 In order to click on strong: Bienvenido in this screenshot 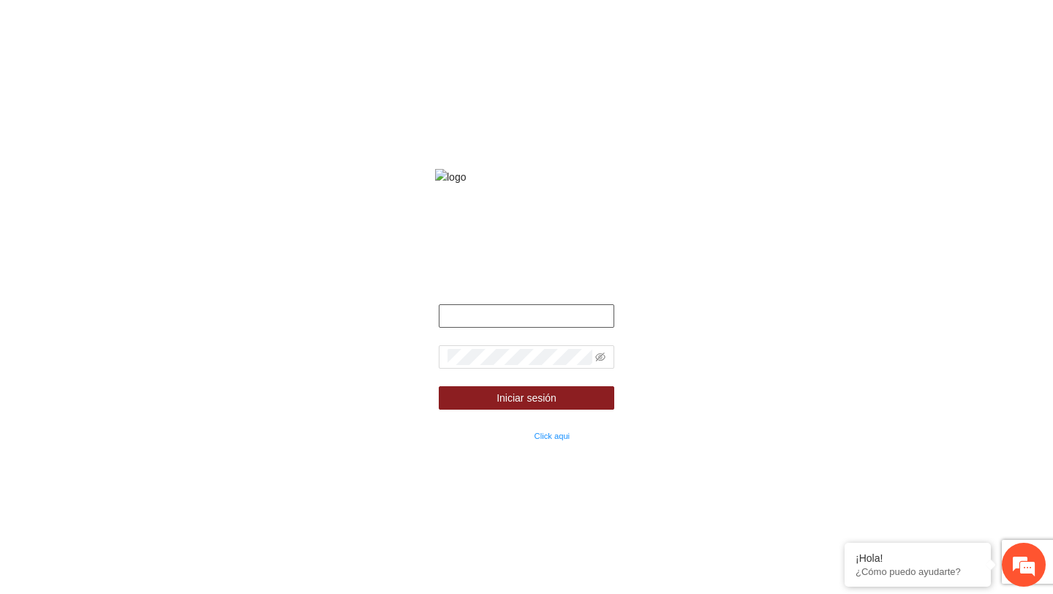, I will do `click(526, 286)`.